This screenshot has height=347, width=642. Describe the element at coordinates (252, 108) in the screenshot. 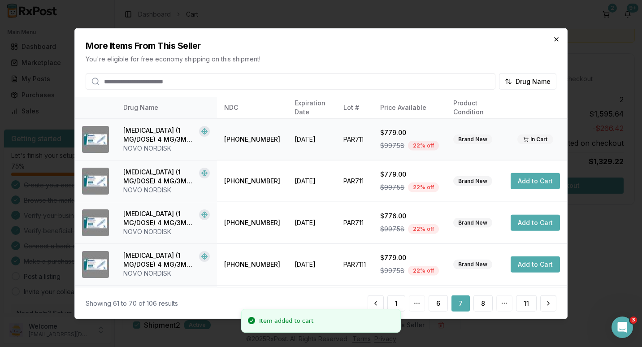

I see `th: NDC` at that location.